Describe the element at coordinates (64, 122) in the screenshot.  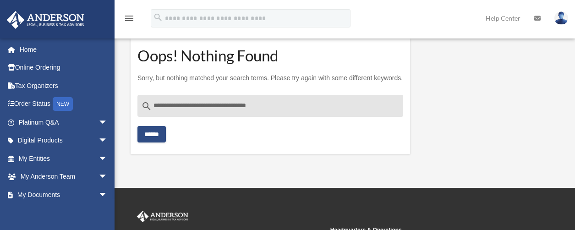
I see `a: Platinum Q&Aarrow_drop_down` at that location.